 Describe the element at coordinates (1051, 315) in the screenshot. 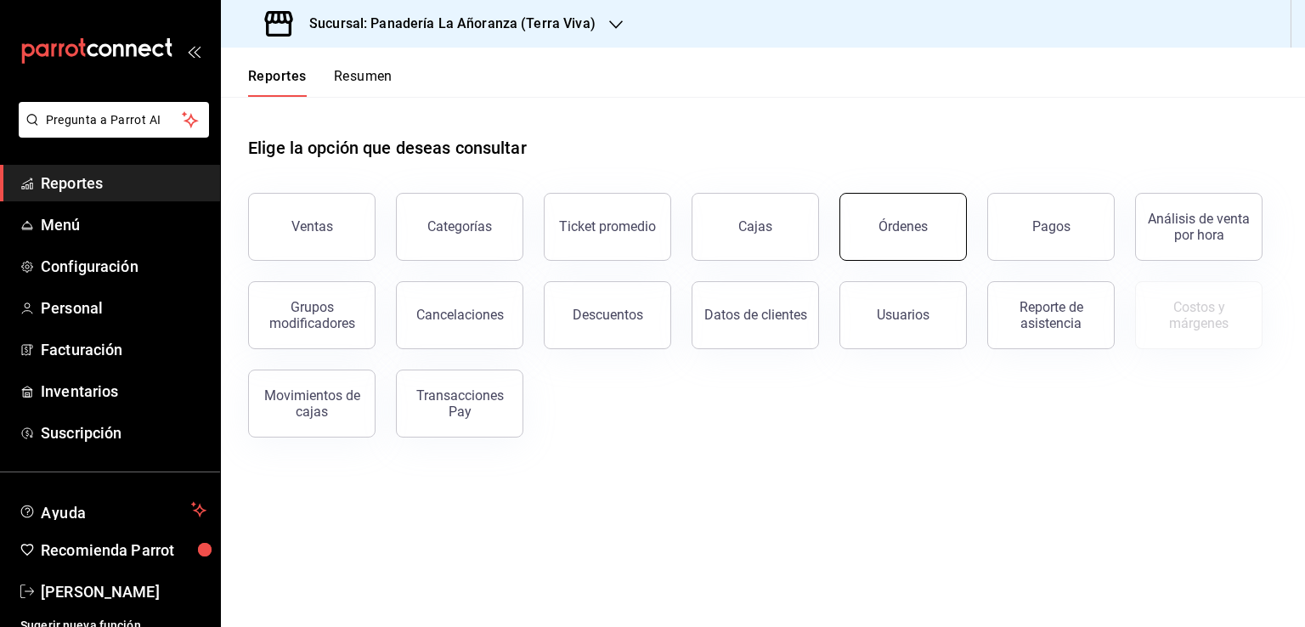

I see `button: Reporte de asistencia` at that location.